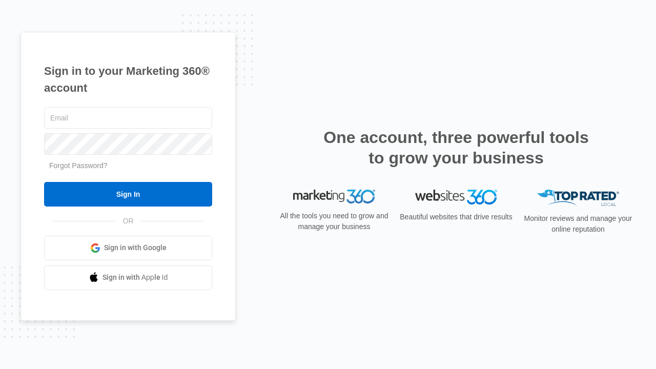 This screenshot has height=369, width=656. What do you see at coordinates (128, 118) in the screenshot?
I see `input: Email` at bounding box center [128, 118].